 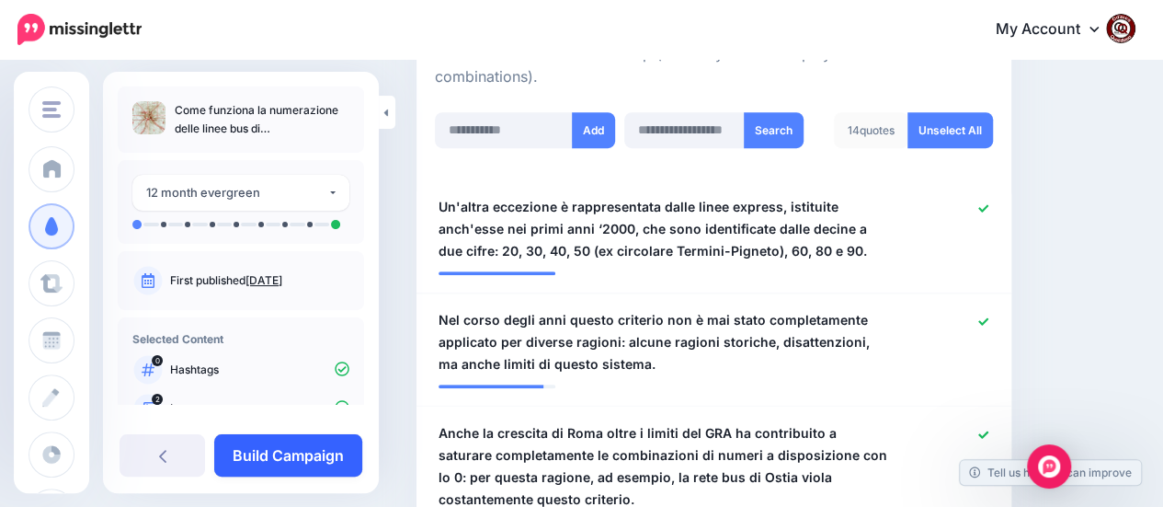 What do you see at coordinates (773, 130) in the screenshot?
I see `button: Search` at bounding box center [773, 130].